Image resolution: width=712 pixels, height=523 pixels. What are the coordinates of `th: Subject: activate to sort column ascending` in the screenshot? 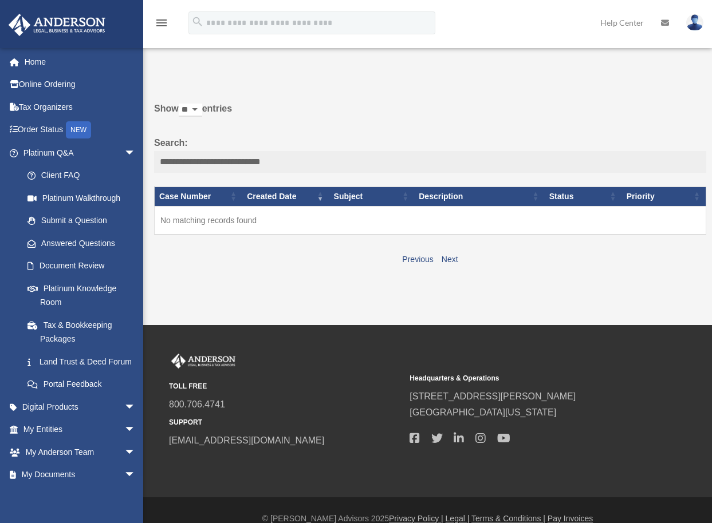 It's located at (372, 196).